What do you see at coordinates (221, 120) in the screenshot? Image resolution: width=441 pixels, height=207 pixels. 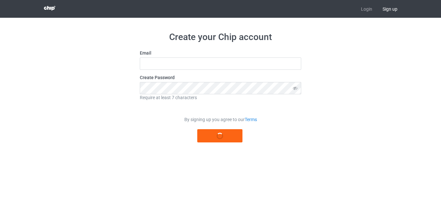 I see `div: By signing up you agree to our` at bounding box center [221, 120].